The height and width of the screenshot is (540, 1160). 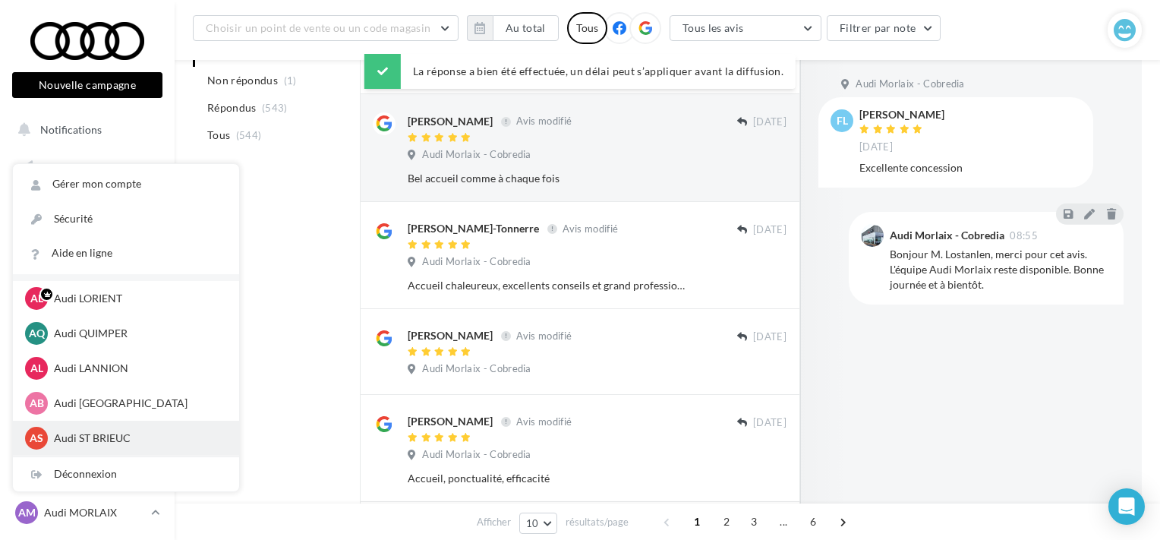 I want to click on span: 6, so click(x=813, y=522).